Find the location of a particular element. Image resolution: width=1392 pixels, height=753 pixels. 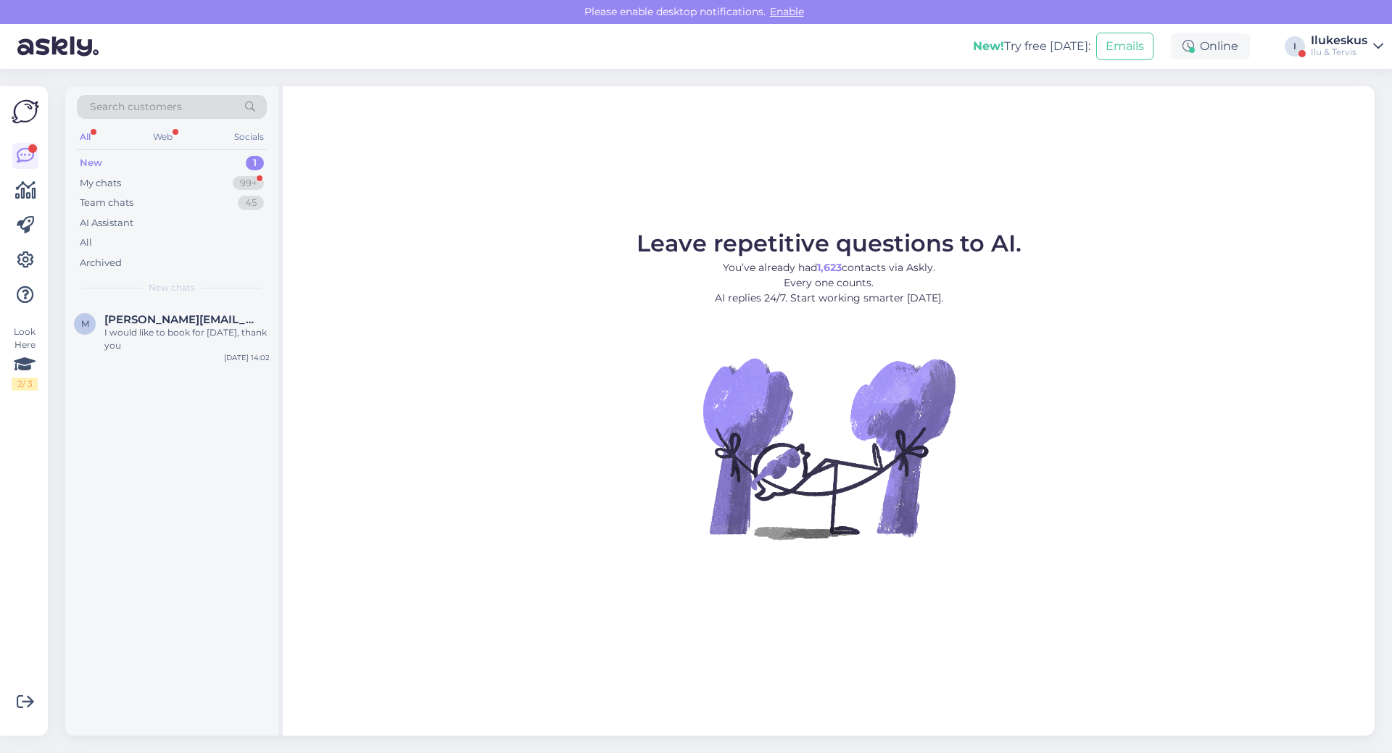

span: New chats is located at coordinates (172, 288).